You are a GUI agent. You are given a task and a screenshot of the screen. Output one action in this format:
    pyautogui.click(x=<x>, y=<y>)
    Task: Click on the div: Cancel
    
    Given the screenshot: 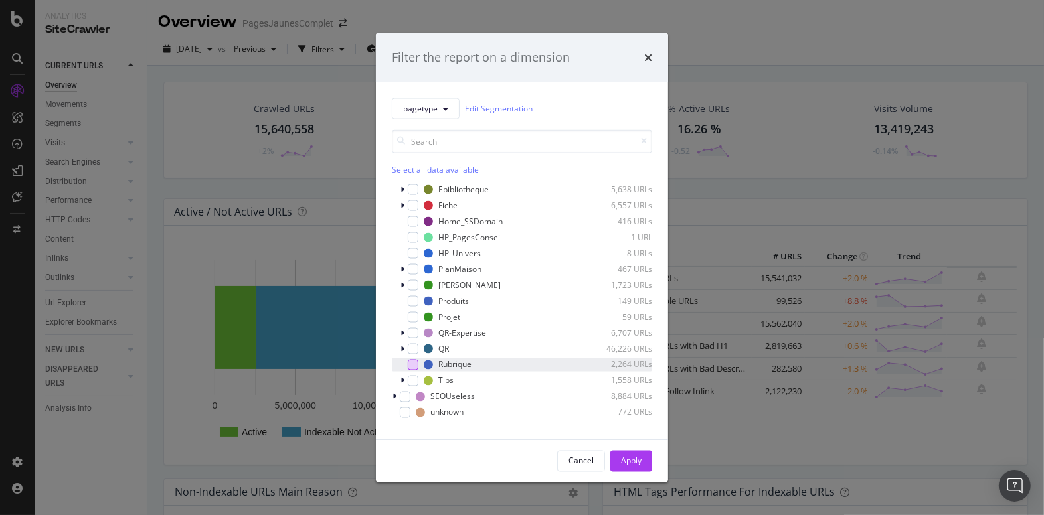 What is the action you would take?
    pyautogui.click(x=581, y=461)
    